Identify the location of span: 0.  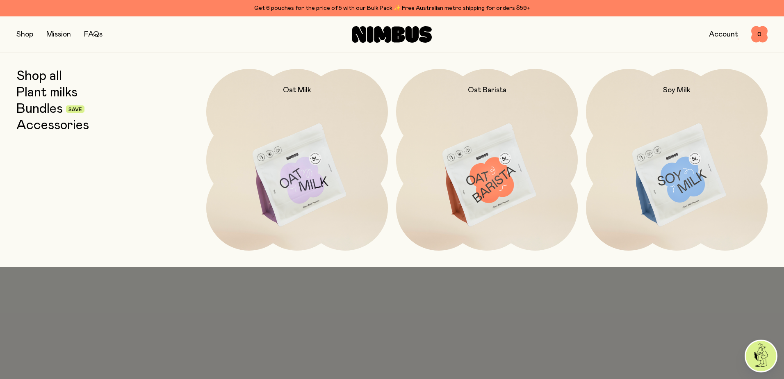
(760, 34).